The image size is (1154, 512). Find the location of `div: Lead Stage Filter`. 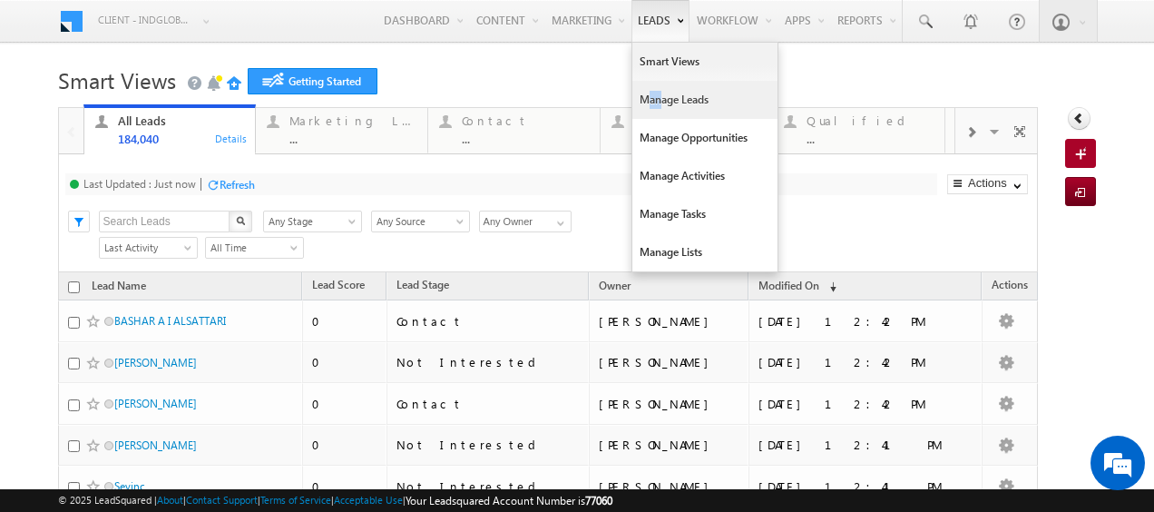

div: Lead Stage Filter is located at coordinates (312, 220).